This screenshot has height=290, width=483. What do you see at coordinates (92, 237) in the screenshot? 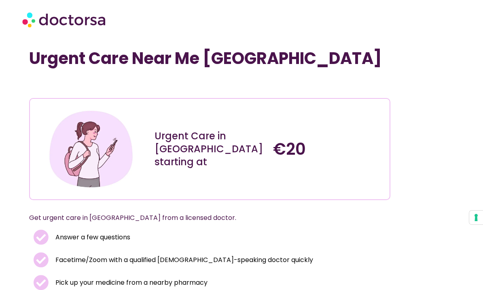
I see `span: Answer a few questions` at bounding box center [92, 237].